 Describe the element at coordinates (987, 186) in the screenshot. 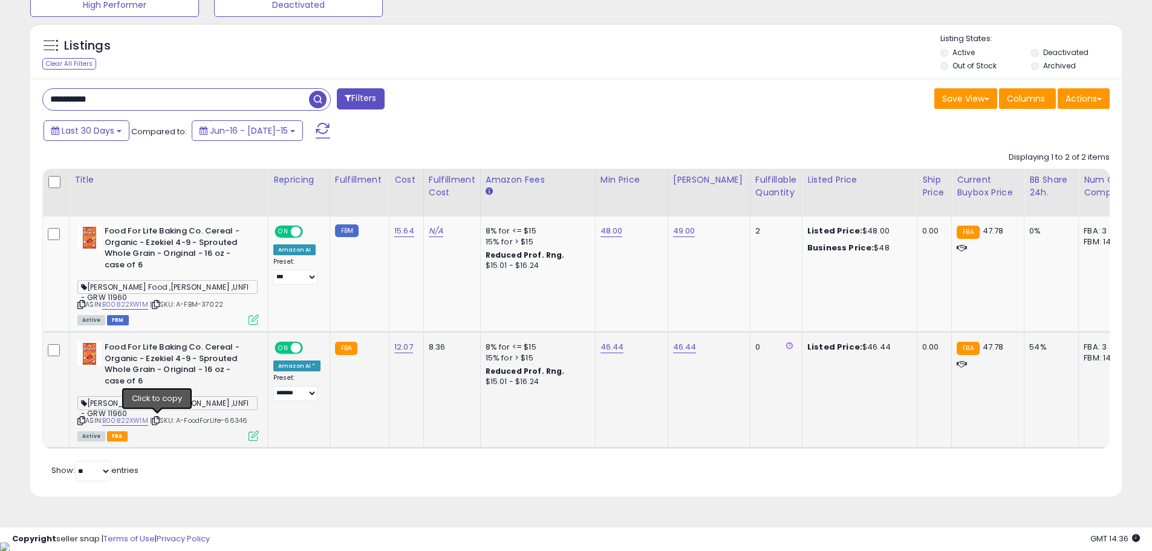

I see `div: Current Buybox Price` at that location.